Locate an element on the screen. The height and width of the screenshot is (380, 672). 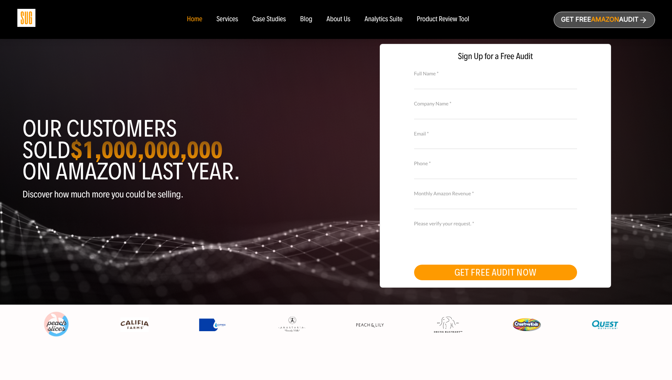
label: Monthly Amazon Revenue * is located at coordinates (496, 194).